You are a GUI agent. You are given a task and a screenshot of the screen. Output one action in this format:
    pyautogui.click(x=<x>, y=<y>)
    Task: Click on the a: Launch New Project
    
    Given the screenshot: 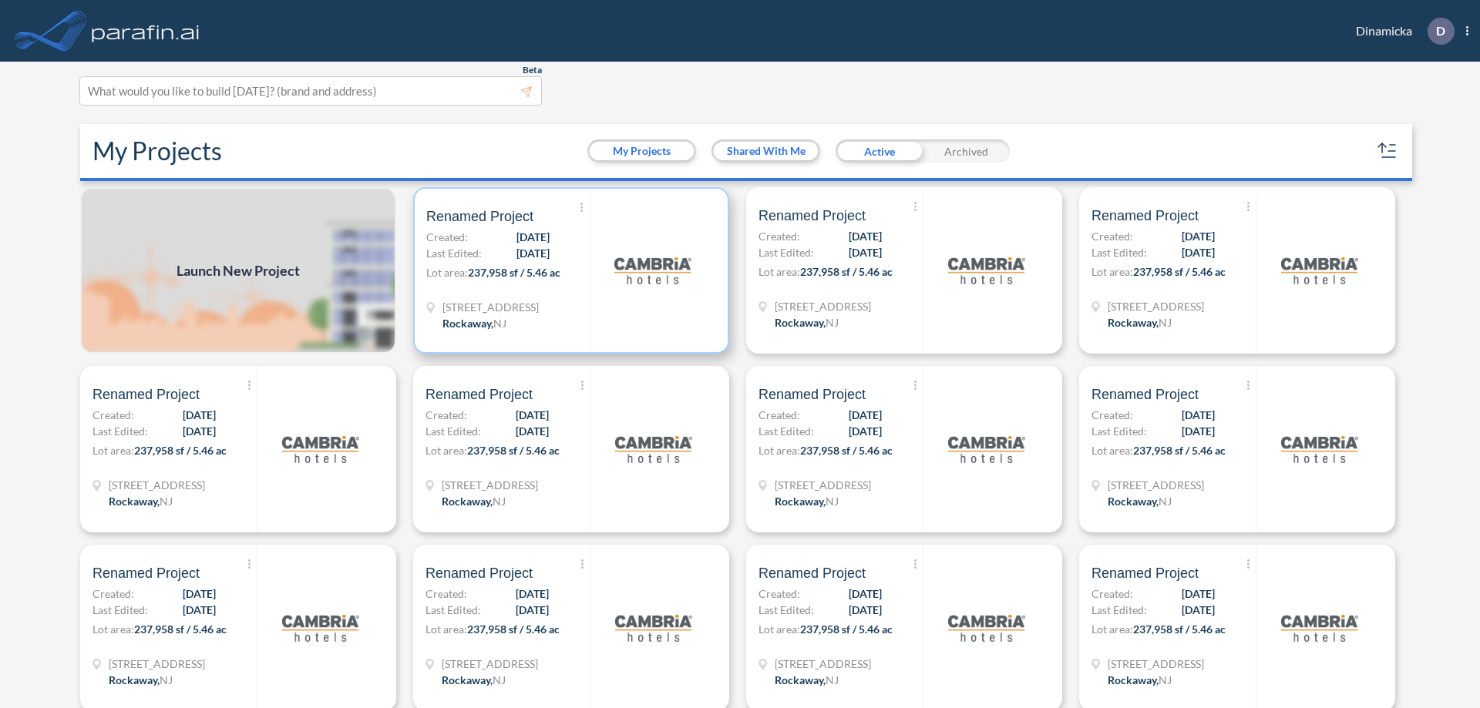 What is the action you would take?
    pyautogui.click(x=238, y=271)
    